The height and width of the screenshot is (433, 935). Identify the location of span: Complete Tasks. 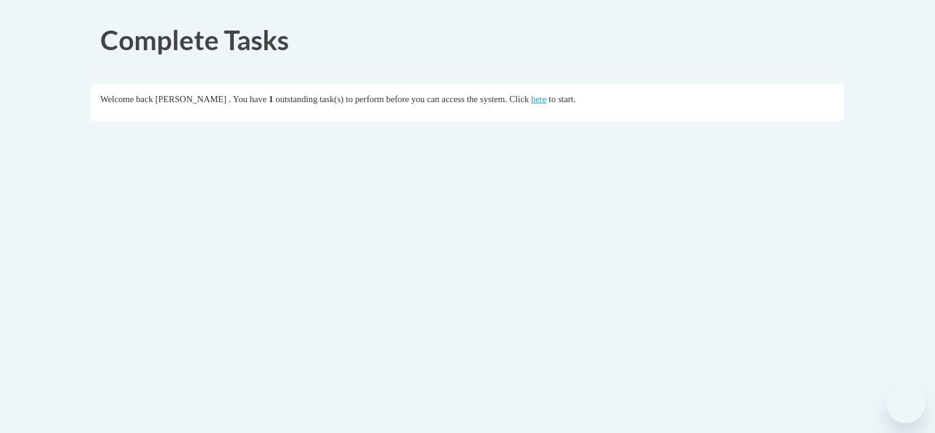
(195, 40).